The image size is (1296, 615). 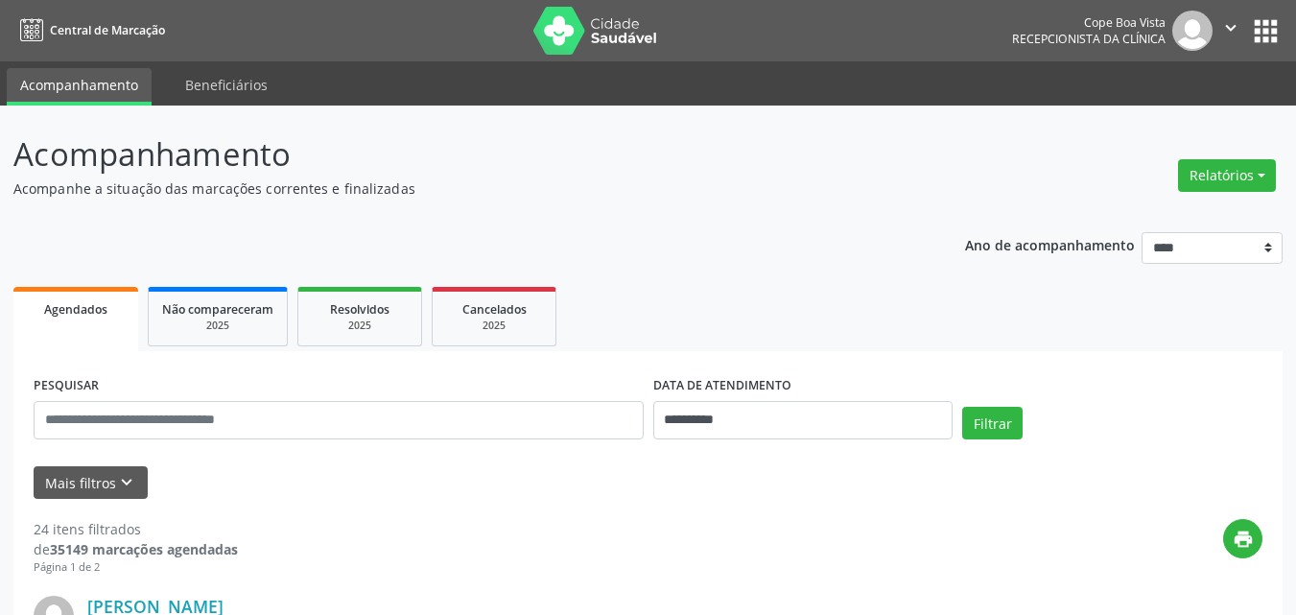 What do you see at coordinates (1227, 176) in the screenshot?
I see `button: Relatórios` at bounding box center [1227, 176].